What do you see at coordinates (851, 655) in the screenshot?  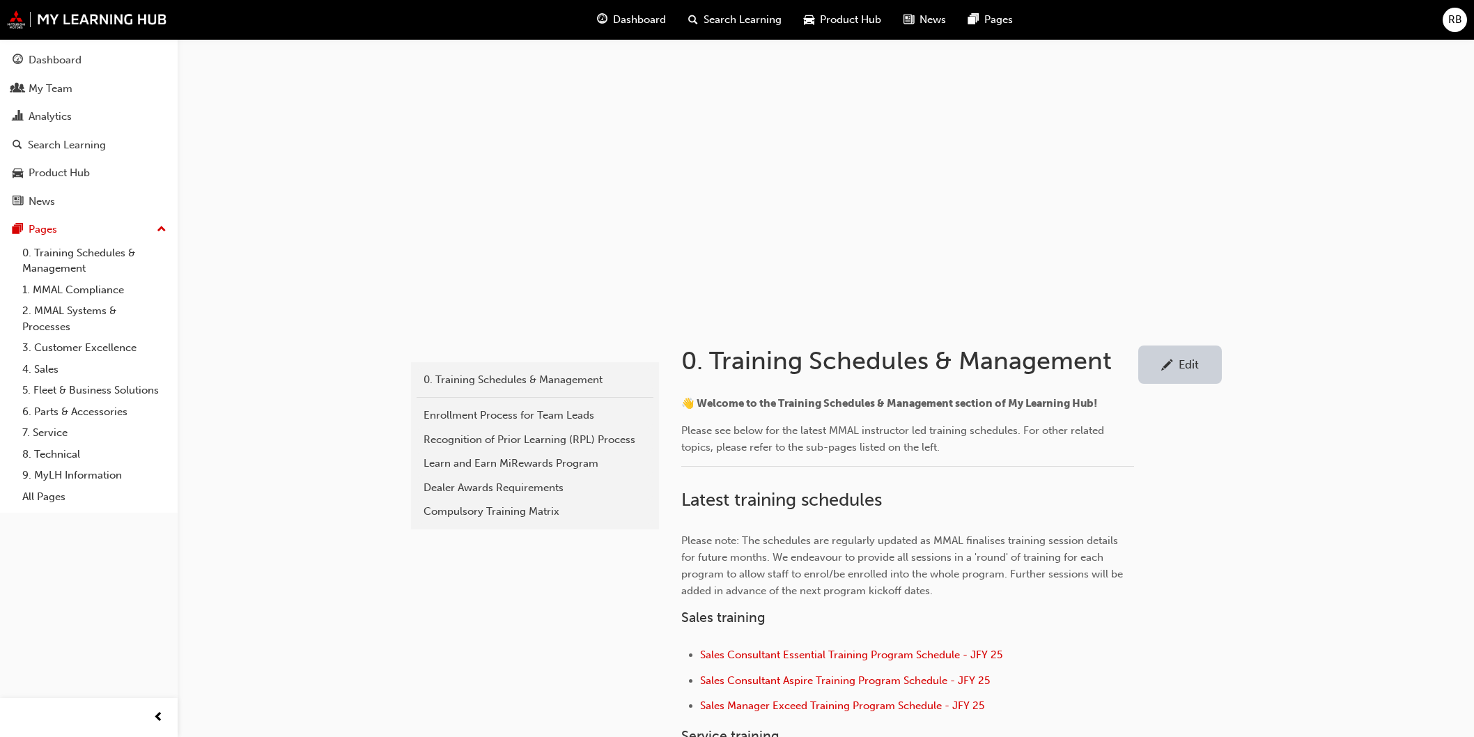 I see `span: Sales Consultant Essential Training Program Schedule - JFY 25` at bounding box center [851, 655].